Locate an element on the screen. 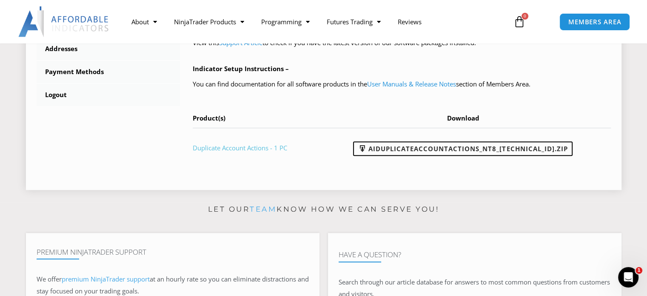 The width and height of the screenshot is (647, 296). span: Product(s) is located at coordinates (209, 118).